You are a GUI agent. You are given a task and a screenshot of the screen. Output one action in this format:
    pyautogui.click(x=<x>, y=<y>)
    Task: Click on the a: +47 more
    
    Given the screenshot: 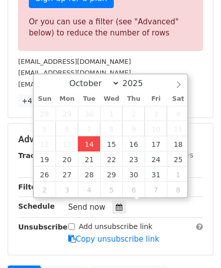 What is the action you would take?
    pyautogui.click(x=40, y=101)
    